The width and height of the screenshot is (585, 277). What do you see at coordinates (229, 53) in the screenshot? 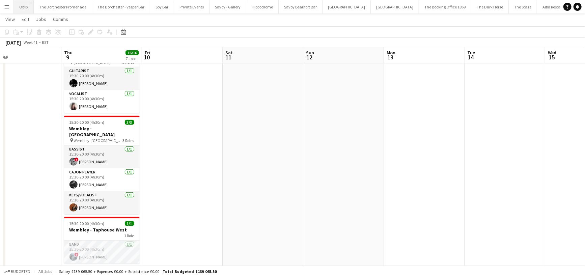
I see `span: Sat` at bounding box center [229, 53].